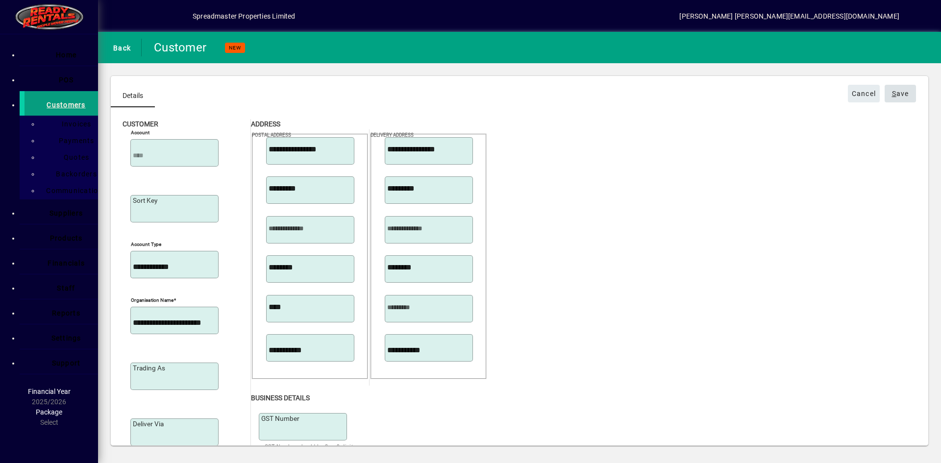 The width and height of the screenshot is (941, 463). Describe the element at coordinates (66, 263) in the screenshot. I see `span: Financials` at that location.